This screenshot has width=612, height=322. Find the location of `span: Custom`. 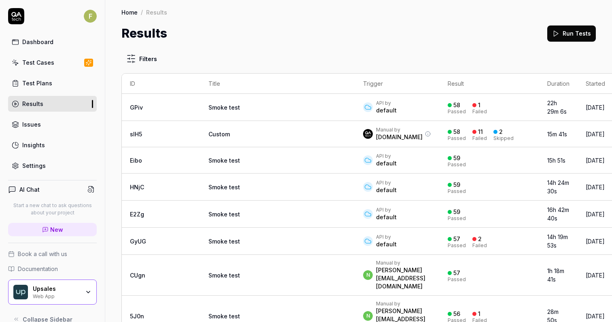

span: Custom is located at coordinates (219, 134).